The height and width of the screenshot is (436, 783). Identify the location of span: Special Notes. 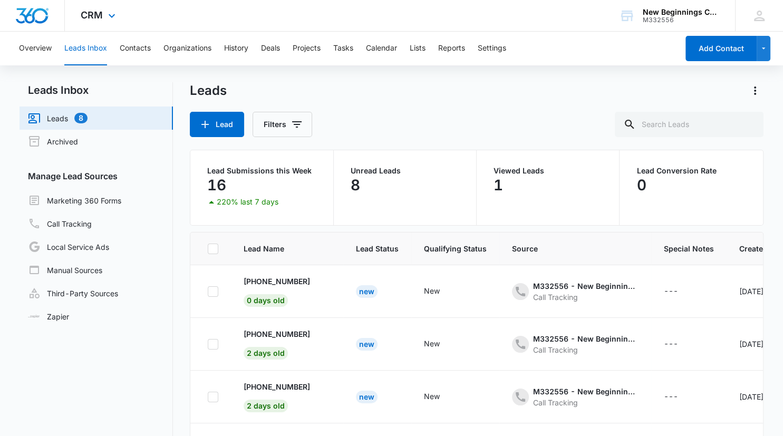
(689, 248).